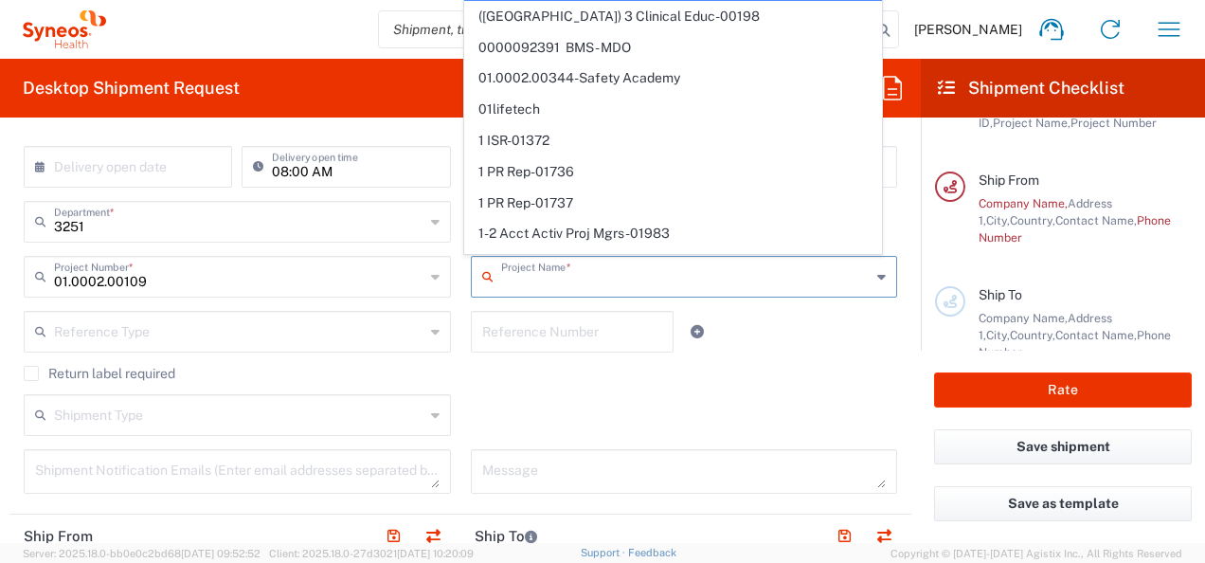 This screenshot has width=1205, height=563. What do you see at coordinates (371, 553) in the screenshot?
I see `span: Client: 2025.18.0-27d3021` at bounding box center [371, 553].